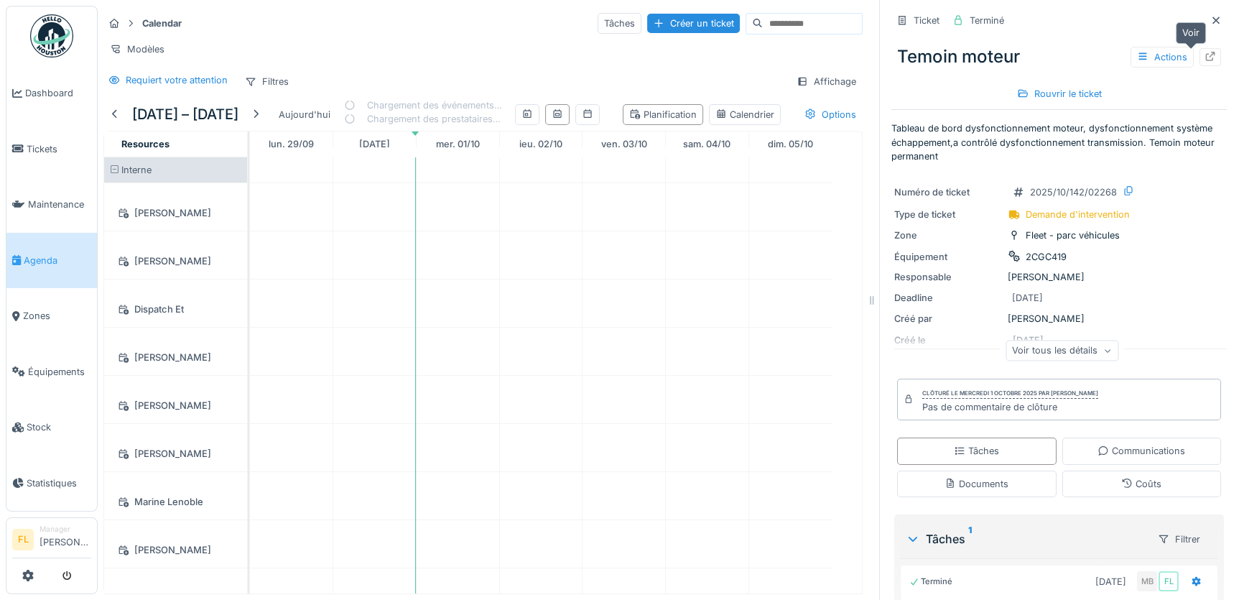 The width and height of the screenshot is (1244, 600). What do you see at coordinates (693, 23) in the screenshot?
I see `div: Créer un ticket` at bounding box center [693, 23].